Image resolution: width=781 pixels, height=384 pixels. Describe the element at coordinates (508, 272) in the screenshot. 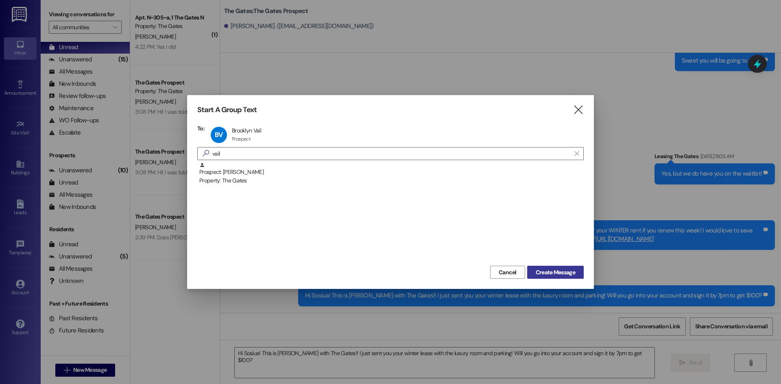

I see `span: Cancel` at that location.